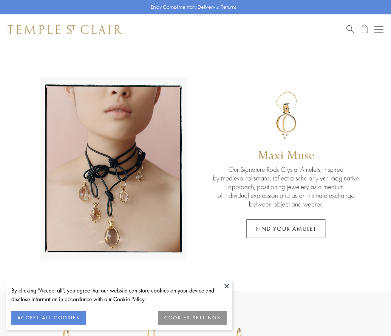 The width and height of the screenshot is (391, 336). I want to click on a: Search, so click(350, 29).